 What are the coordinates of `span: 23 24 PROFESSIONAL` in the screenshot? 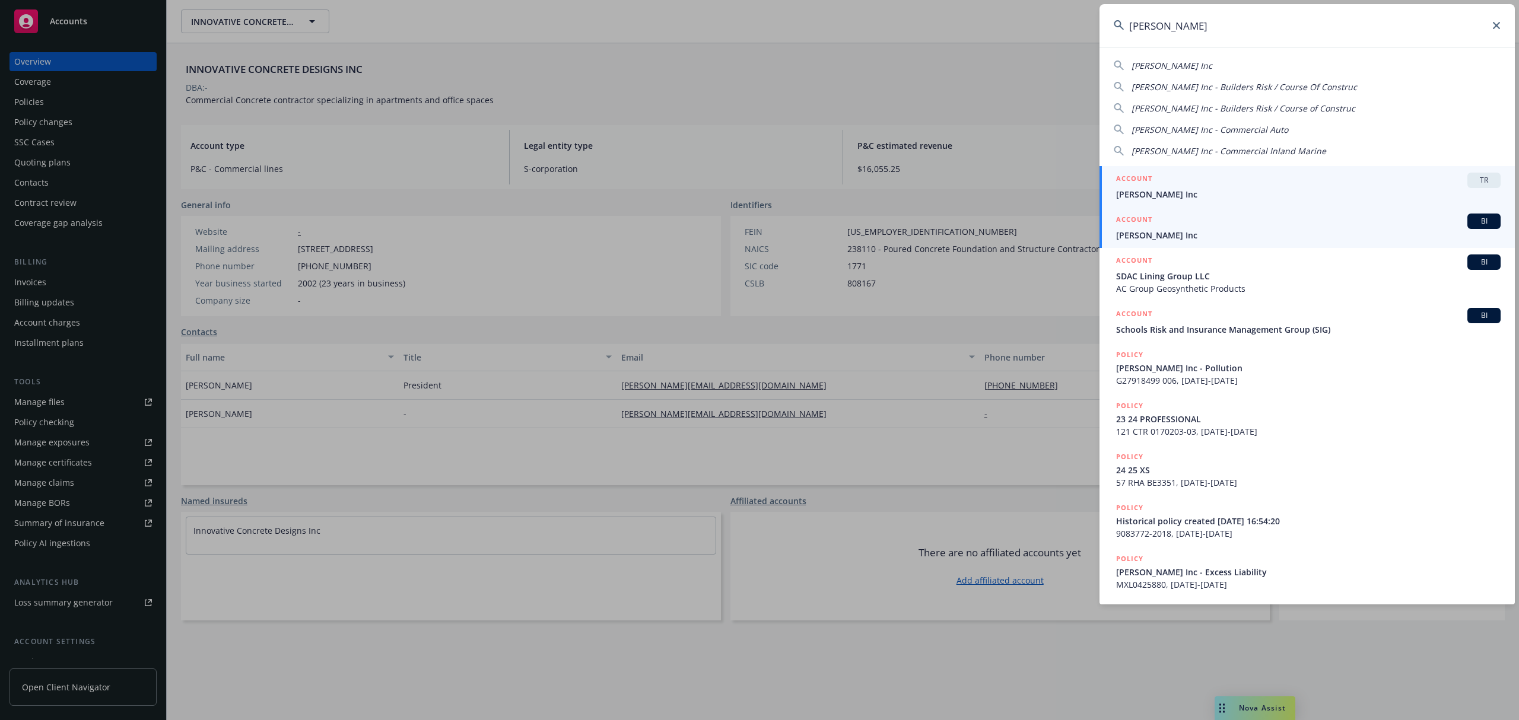 It's located at (1309, 419).